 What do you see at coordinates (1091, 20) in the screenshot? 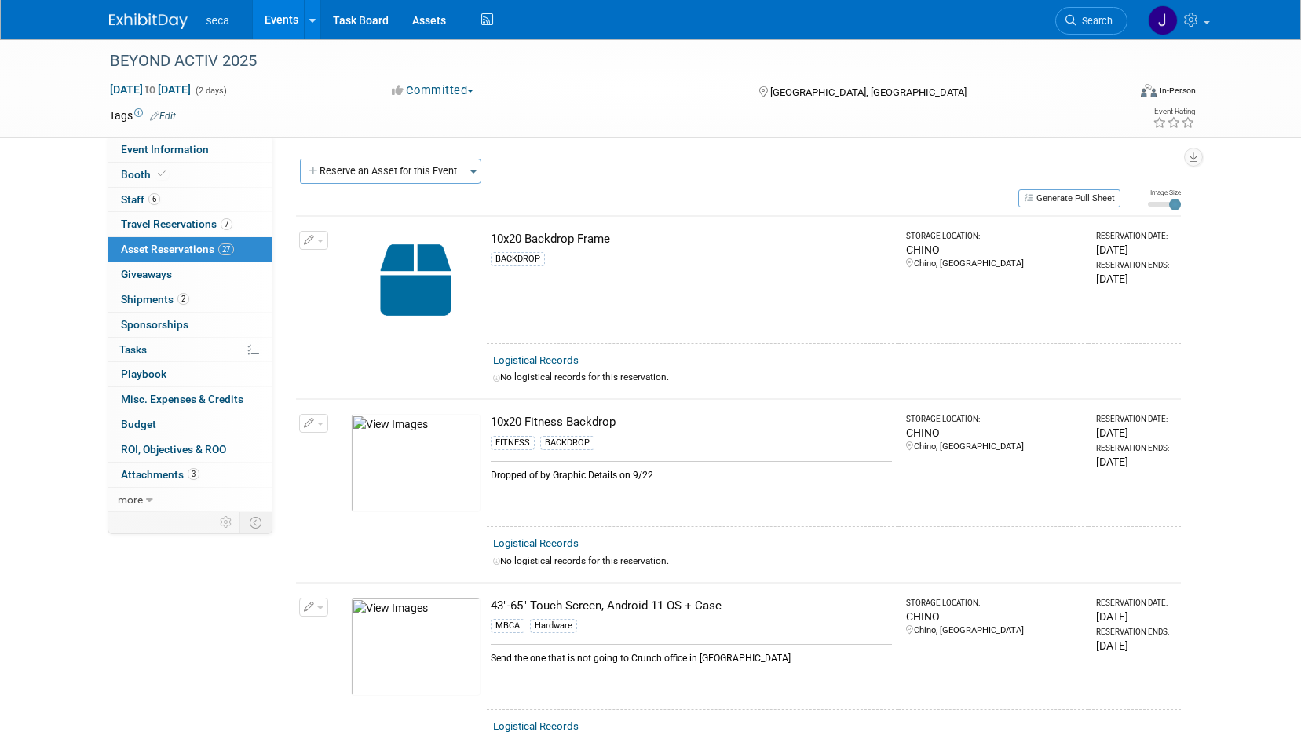
I see `a: Search` at bounding box center [1091, 20].